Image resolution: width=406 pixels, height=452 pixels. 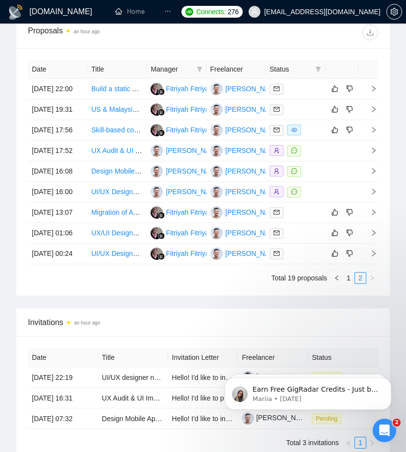 I want to click on th: Freelancer, so click(x=272, y=357).